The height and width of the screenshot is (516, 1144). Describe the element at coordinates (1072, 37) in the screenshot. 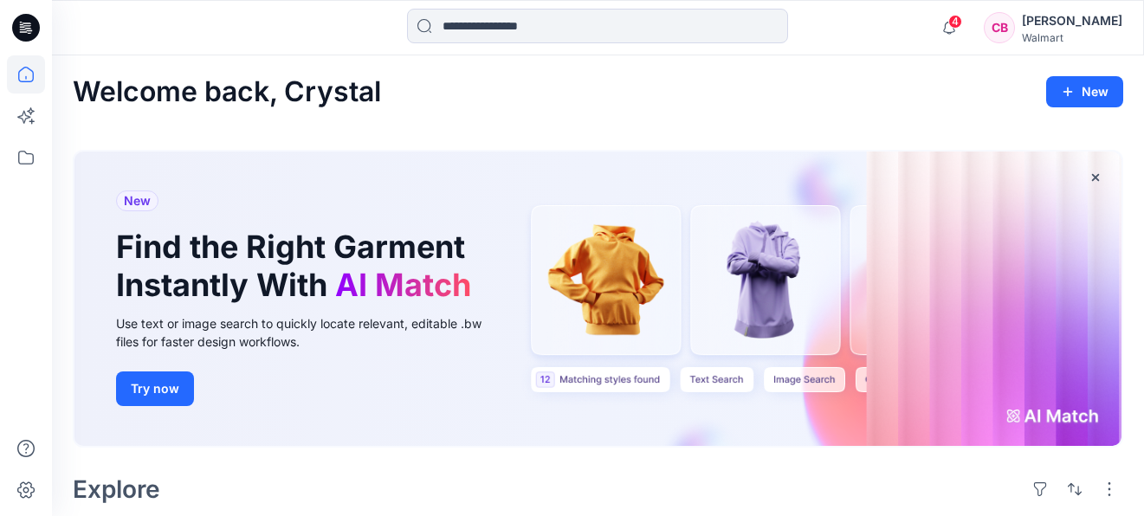

I see `div: Walmart` at that location.